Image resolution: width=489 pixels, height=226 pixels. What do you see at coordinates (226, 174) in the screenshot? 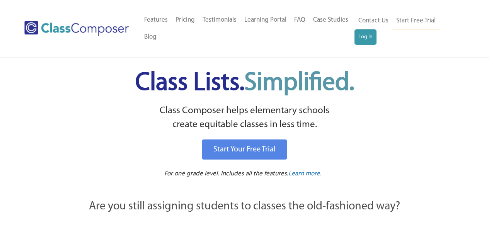
I see `span: For one grade level. Includes all the features.` at bounding box center [226, 174].